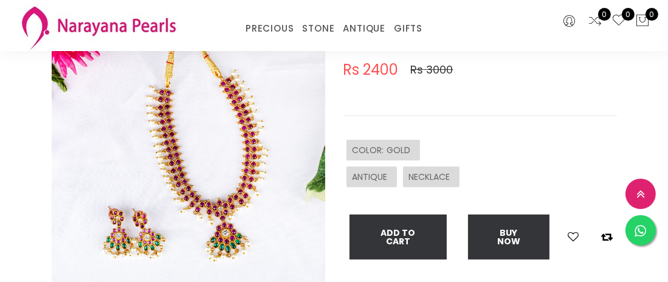 Image resolution: width=668 pixels, height=282 pixels. What do you see at coordinates (371, 70) in the screenshot?
I see `span: Rs 2400` at bounding box center [371, 70].